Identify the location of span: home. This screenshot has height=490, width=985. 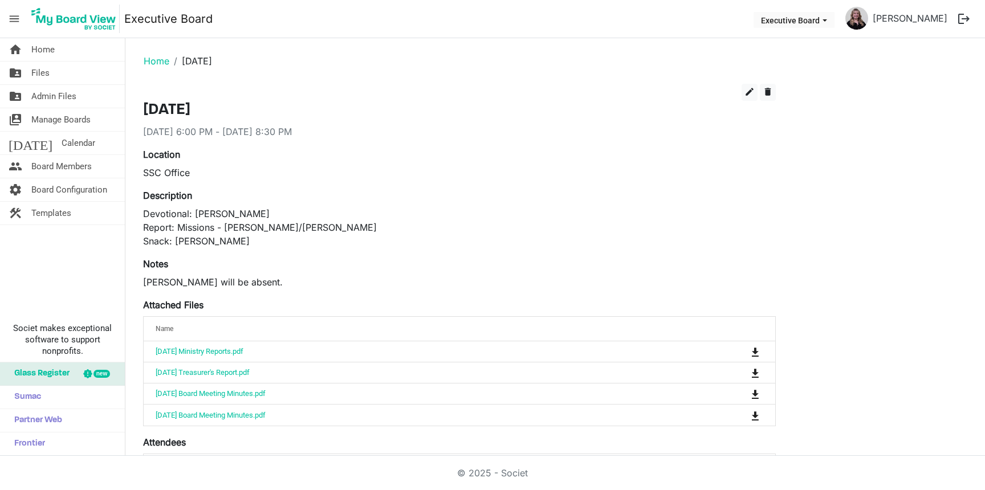
(15, 50).